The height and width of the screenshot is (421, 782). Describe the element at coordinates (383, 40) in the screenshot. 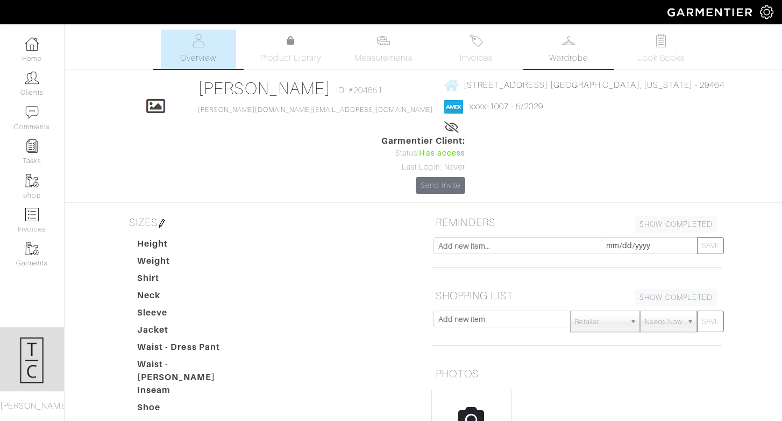

I see `img: measurements-466bbee1fd09ba9460f595b01e5d73f9e2bff037440d3c8f018324cb6cdf7a4a.svg` at that location.